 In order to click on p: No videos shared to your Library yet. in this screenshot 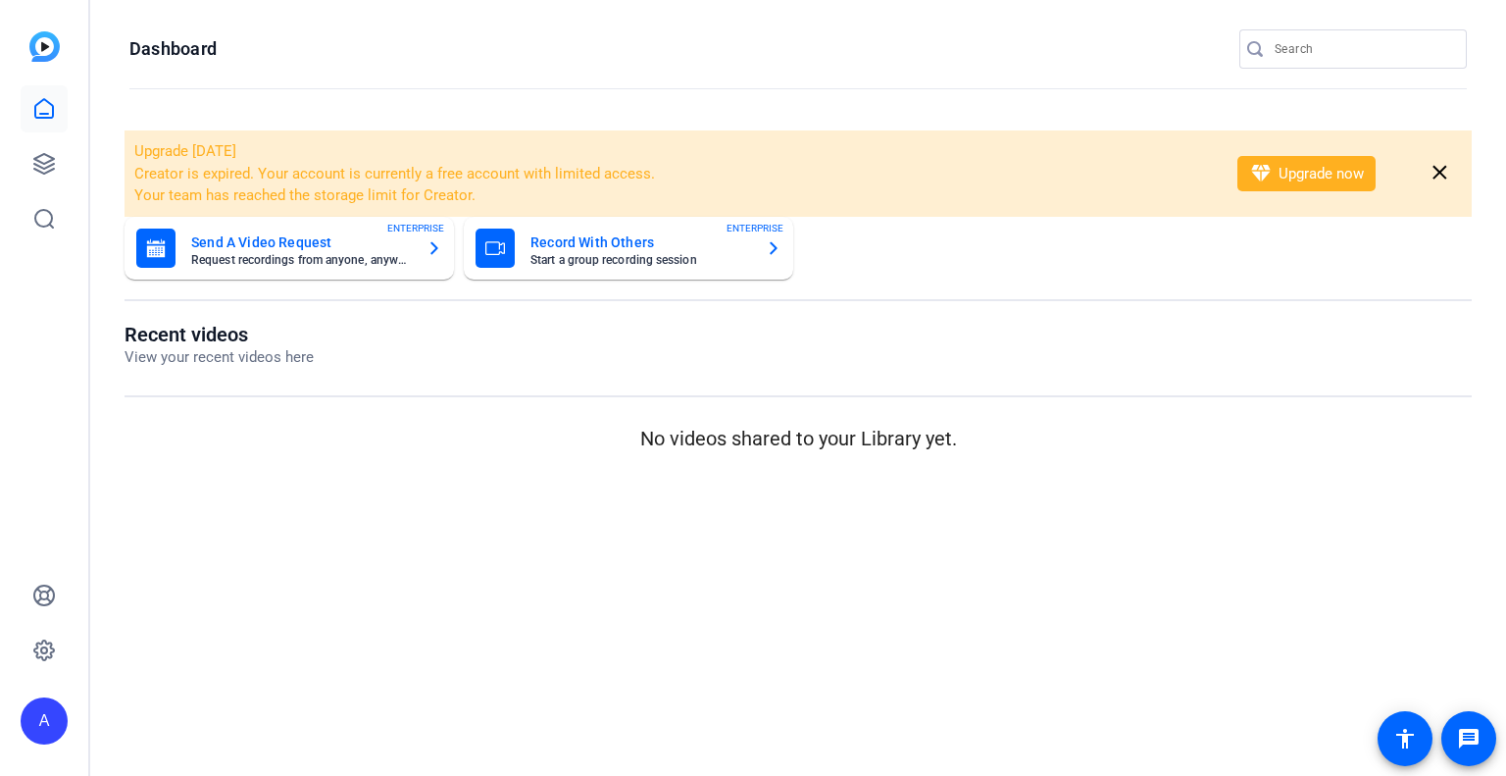, I will do `click(798, 438)`.